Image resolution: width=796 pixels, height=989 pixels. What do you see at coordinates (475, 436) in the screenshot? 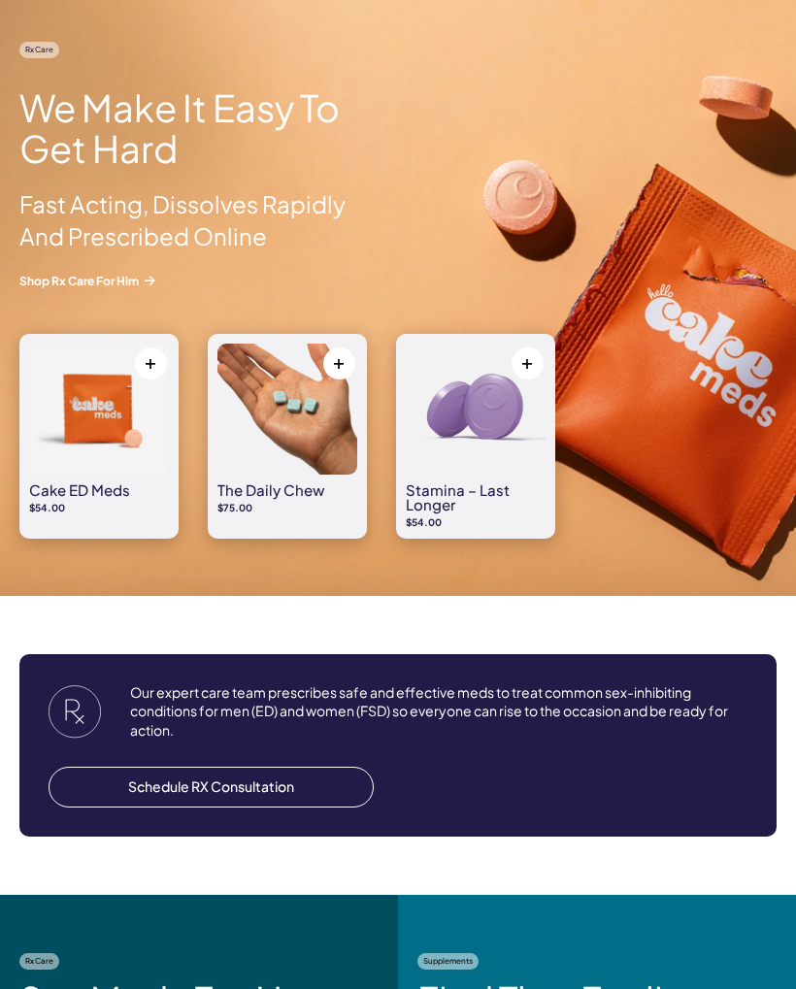
I see `a: Stamina – Last Longer Stamina – Last Longer $54.00` at bounding box center [475, 436].